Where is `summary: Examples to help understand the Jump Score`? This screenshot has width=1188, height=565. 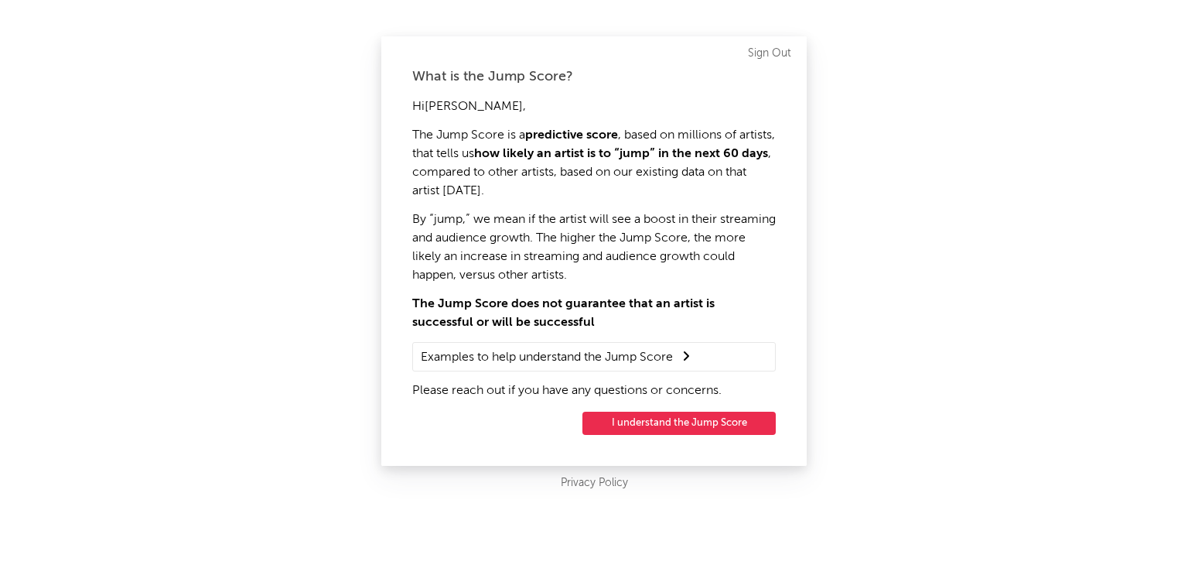 summary: Examples to help understand the Jump Score is located at coordinates (594, 357).